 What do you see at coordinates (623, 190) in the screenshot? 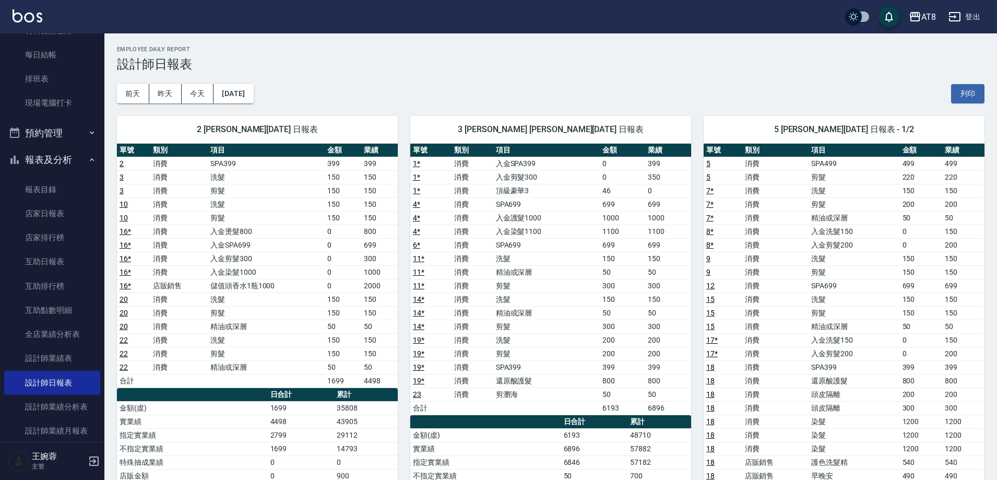
I see `td: 46` at bounding box center [623, 190].